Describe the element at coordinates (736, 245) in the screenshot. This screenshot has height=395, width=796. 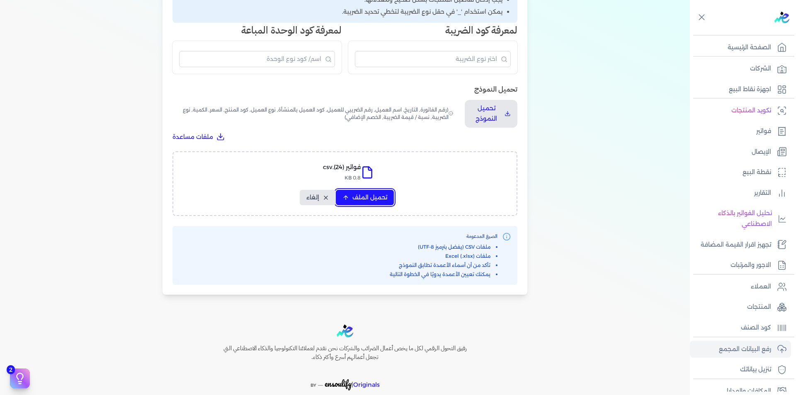
I see `p: تجهيز اقرار القيمة المضافة` at that location.